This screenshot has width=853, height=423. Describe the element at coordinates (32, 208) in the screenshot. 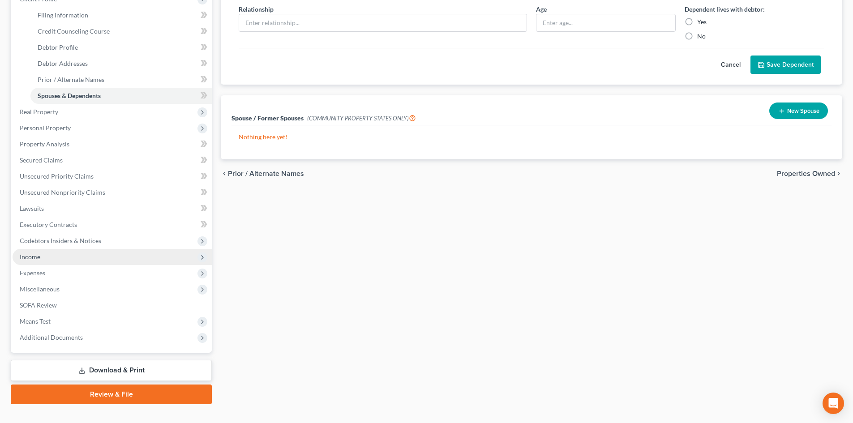

I see `span: Lawsuits` at that location.